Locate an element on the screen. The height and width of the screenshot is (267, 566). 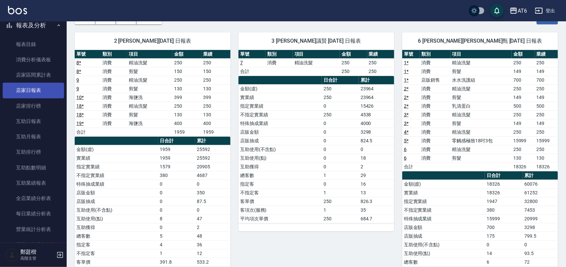
img: Logo is located at coordinates (17, 10).